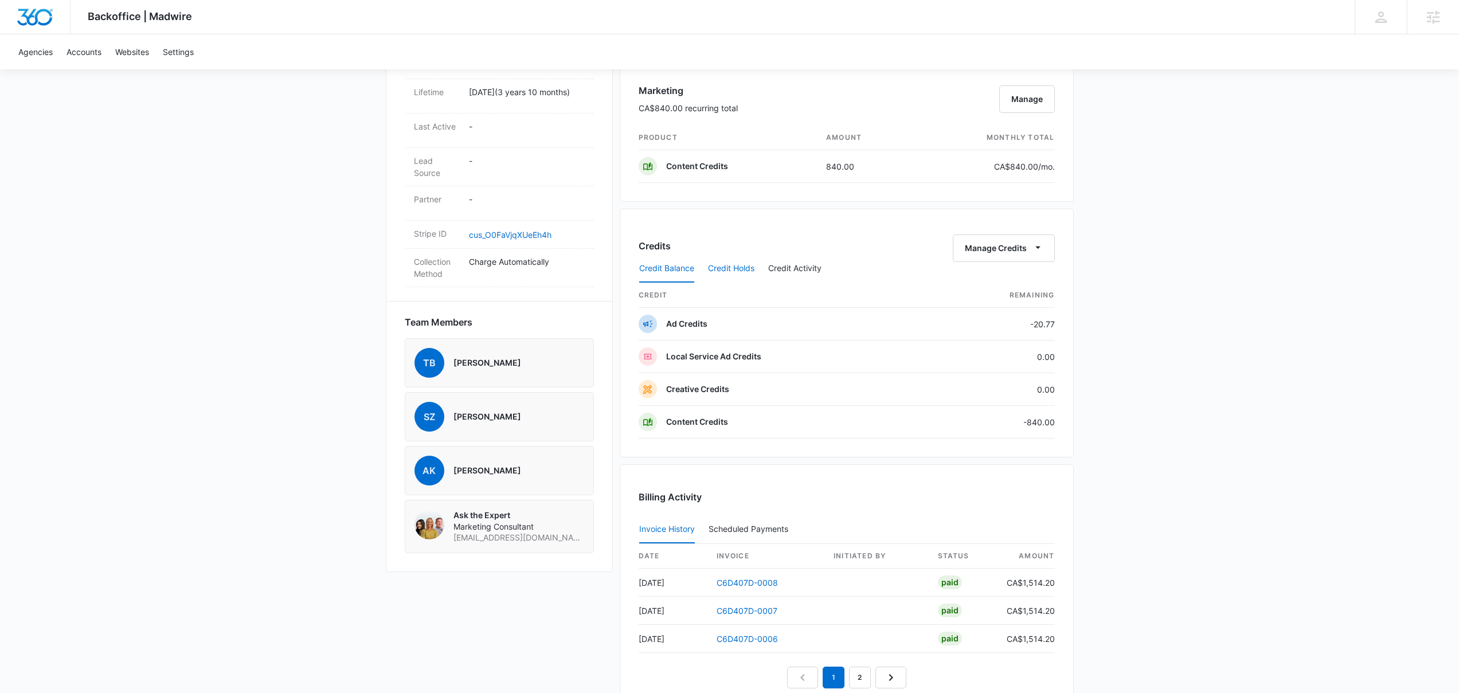 Image resolution: width=1459 pixels, height=693 pixels. I want to click on button: Manage, so click(1026, 99).